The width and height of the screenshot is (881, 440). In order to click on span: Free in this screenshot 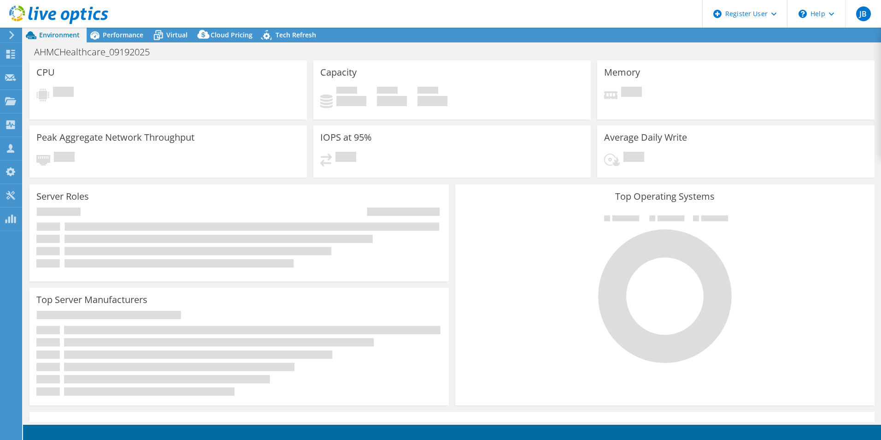, I will do `click(387, 91)`.